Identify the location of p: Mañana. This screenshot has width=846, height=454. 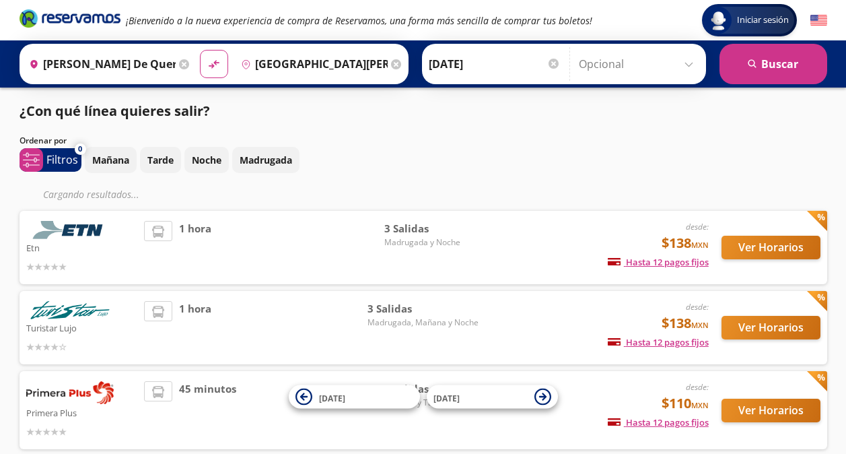
(110, 159).